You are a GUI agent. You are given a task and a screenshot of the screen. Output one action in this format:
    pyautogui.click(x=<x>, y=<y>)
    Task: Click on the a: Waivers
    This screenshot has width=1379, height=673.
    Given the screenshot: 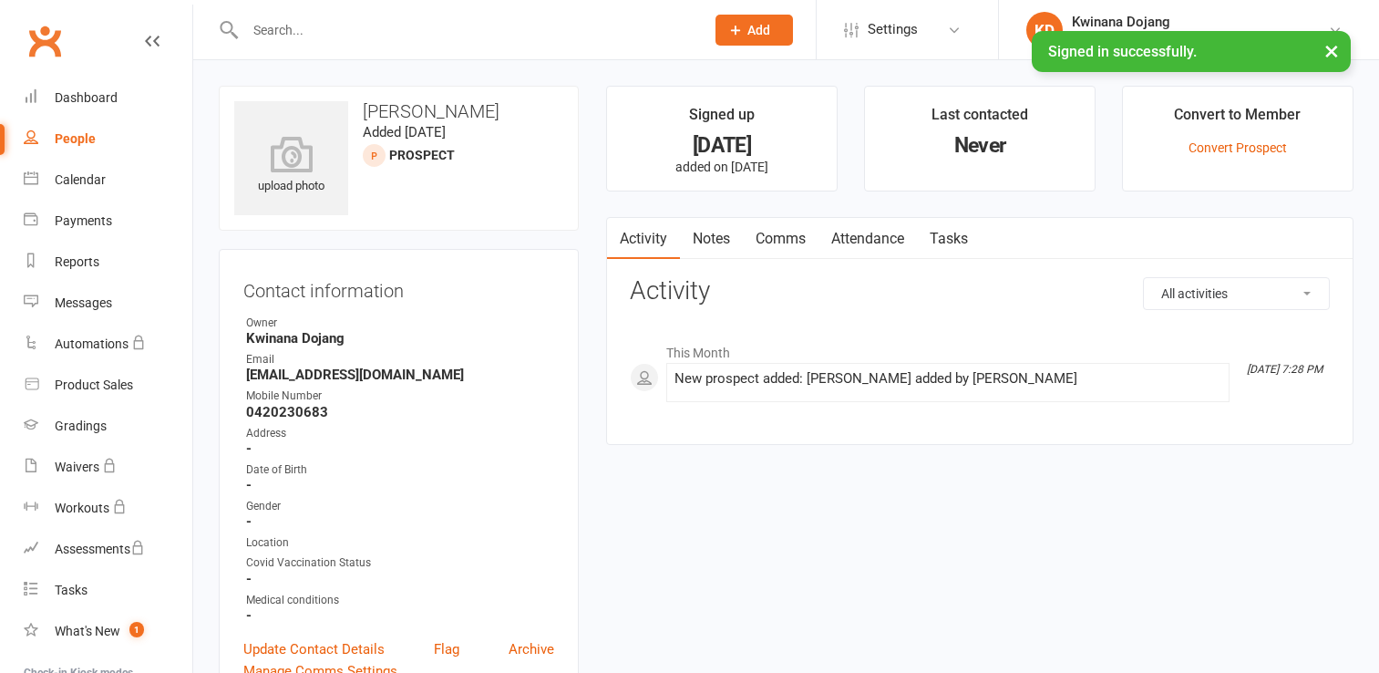 What is the action you would take?
    pyautogui.click(x=108, y=467)
    